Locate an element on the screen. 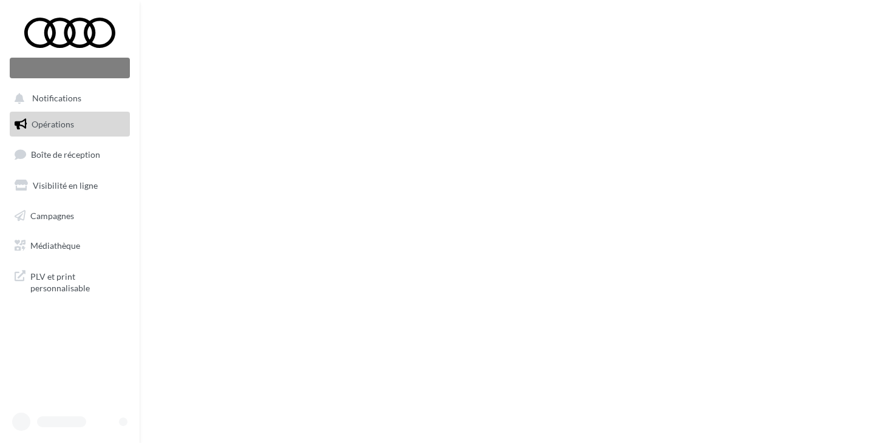 This screenshot has height=443, width=874. a: Boîte de réception is located at coordinates (70, 154).